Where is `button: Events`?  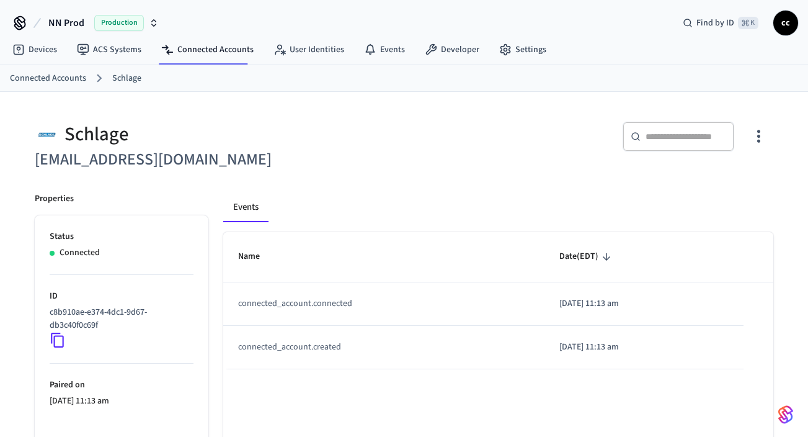
button: Events is located at coordinates (246, 207).